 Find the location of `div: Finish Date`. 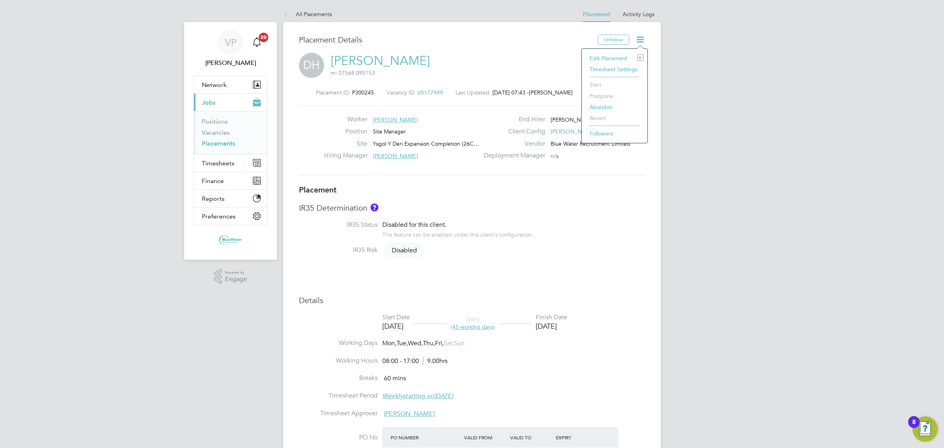

div: Finish Date is located at coordinates (552, 317).